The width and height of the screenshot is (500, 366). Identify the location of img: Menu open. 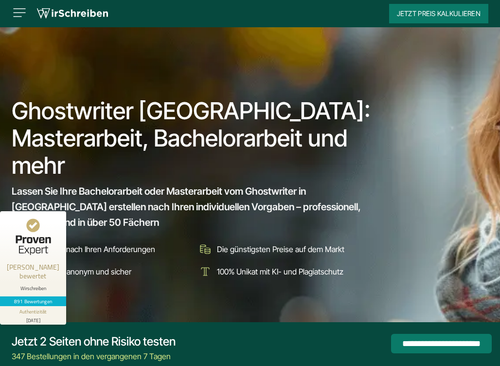
(19, 13).